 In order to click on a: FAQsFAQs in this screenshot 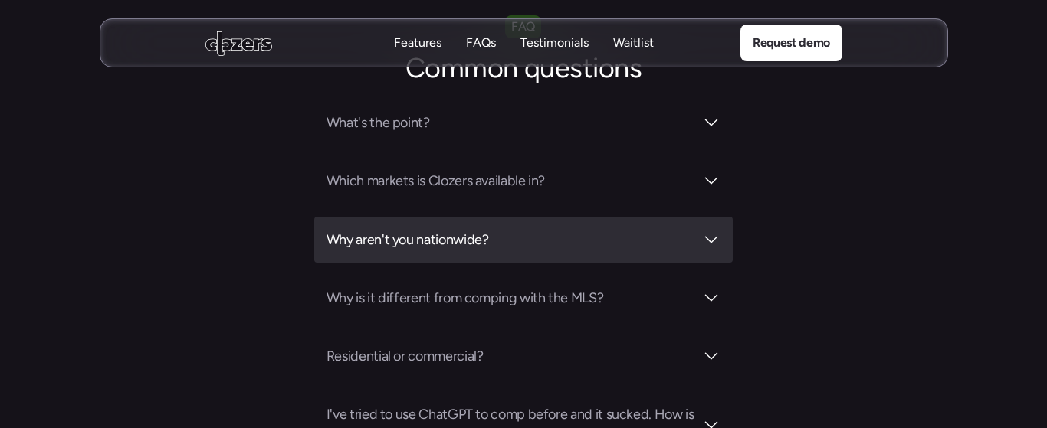, I will do `click(481, 43)`.